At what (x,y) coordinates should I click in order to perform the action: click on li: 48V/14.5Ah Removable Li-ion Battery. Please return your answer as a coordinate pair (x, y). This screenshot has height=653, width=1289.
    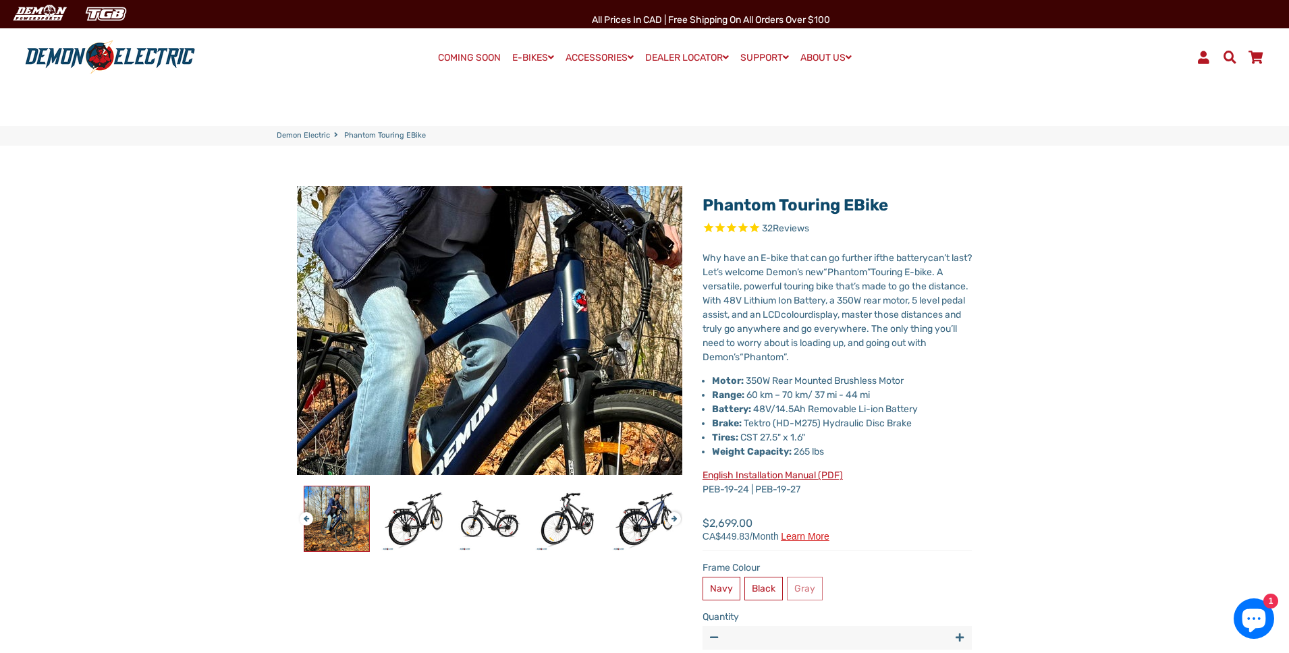
    Looking at the image, I should click on (842, 409).